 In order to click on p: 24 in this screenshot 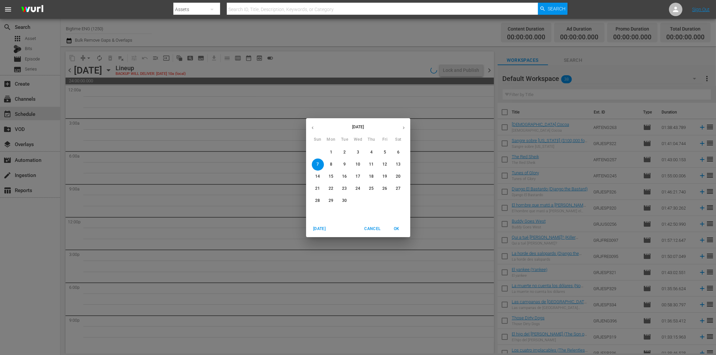, I will do `click(358, 189)`.